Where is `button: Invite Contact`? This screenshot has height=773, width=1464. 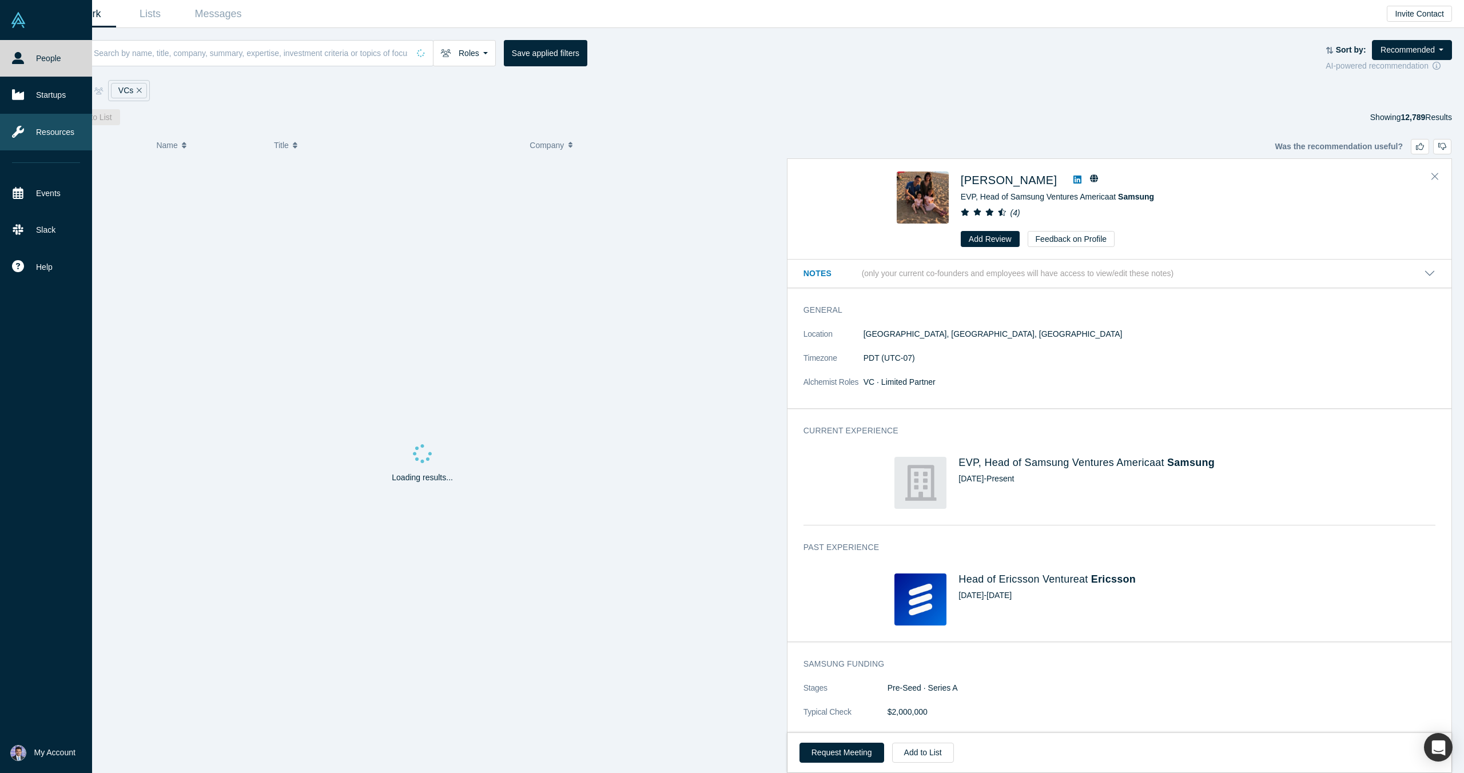
button: Invite Contact is located at coordinates (1419, 14).